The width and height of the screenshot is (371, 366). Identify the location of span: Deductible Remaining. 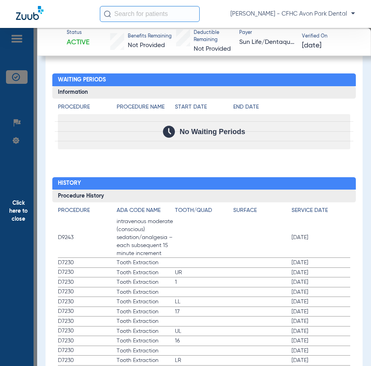
(213, 36).